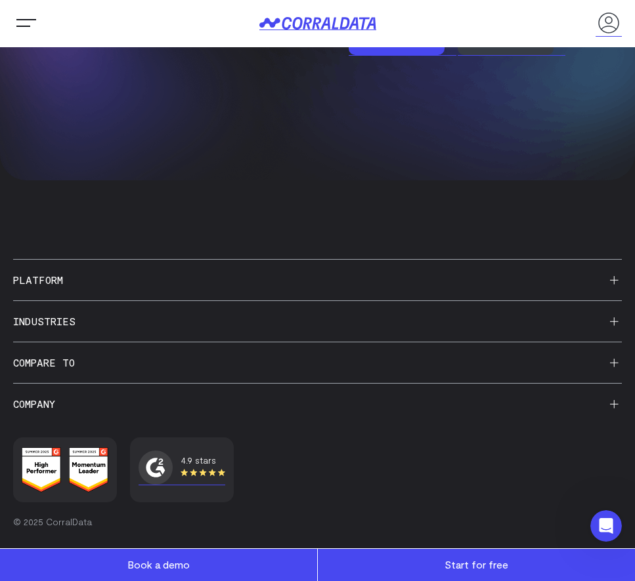 The width and height of the screenshot is (635, 581). I want to click on h3: Compare to, so click(317, 363).